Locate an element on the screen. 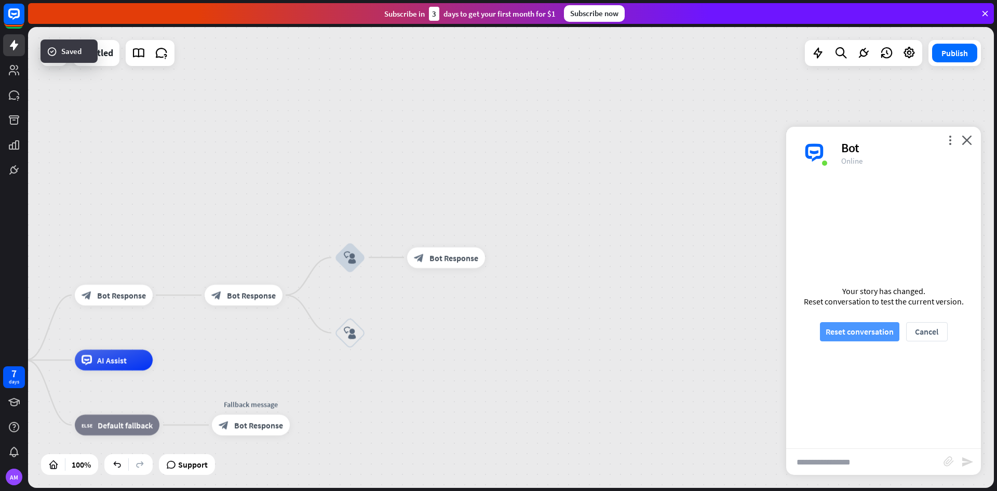  span: Default fallback is located at coordinates (125, 425).